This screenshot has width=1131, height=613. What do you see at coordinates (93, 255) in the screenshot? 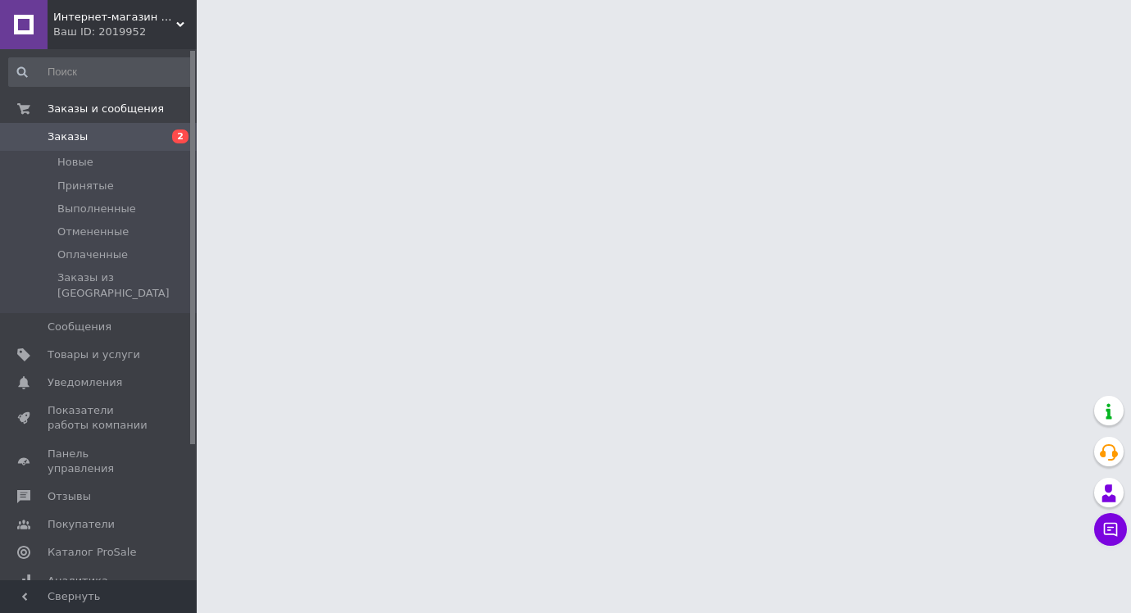
I see `span: Оплаченные` at bounding box center [93, 255].